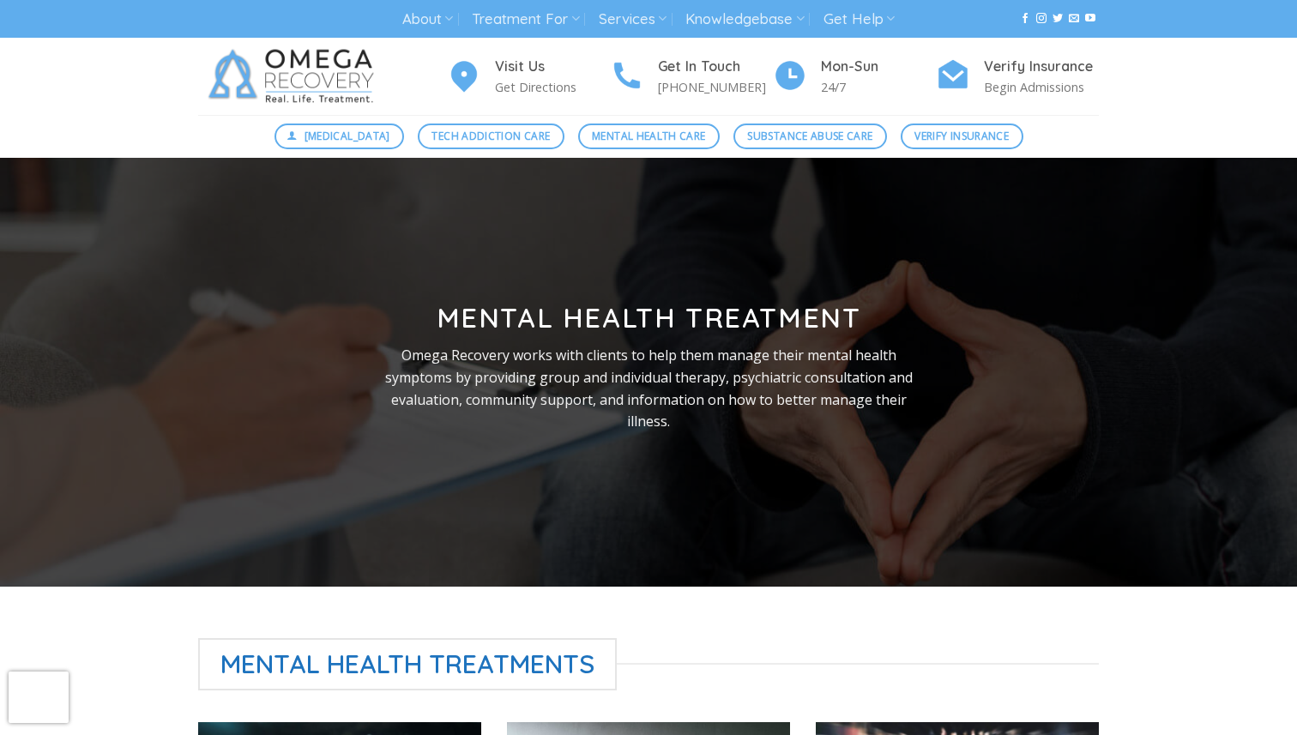  I want to click on a: Verify Insurance, so click(961, 136).